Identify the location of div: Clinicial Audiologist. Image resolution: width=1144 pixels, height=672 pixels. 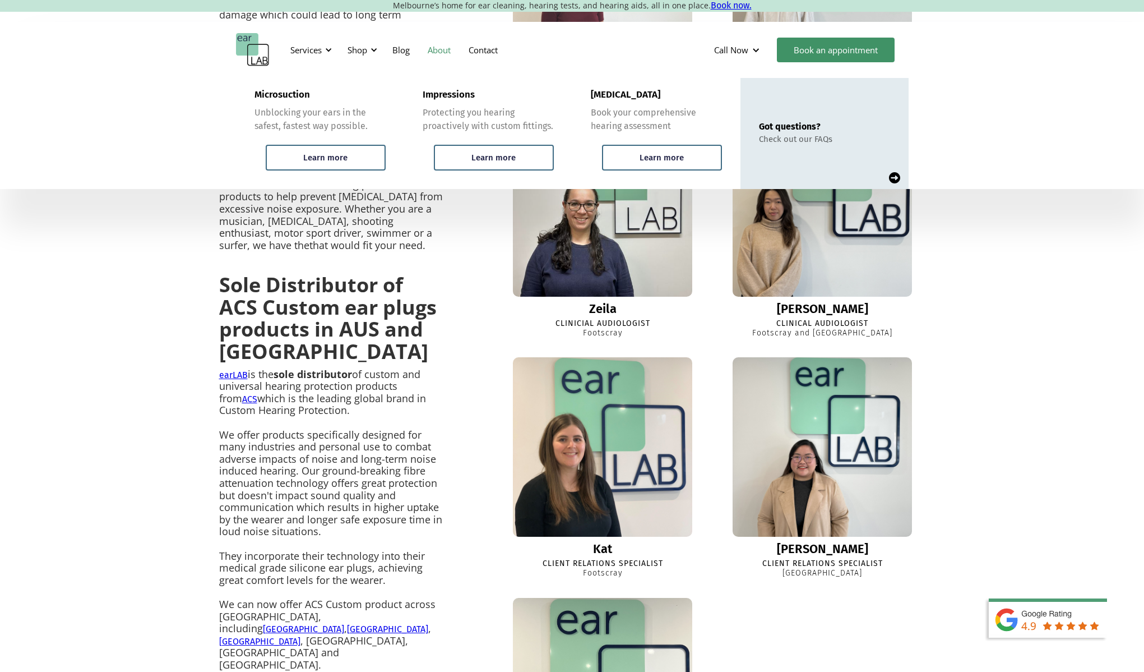
(603, 323).